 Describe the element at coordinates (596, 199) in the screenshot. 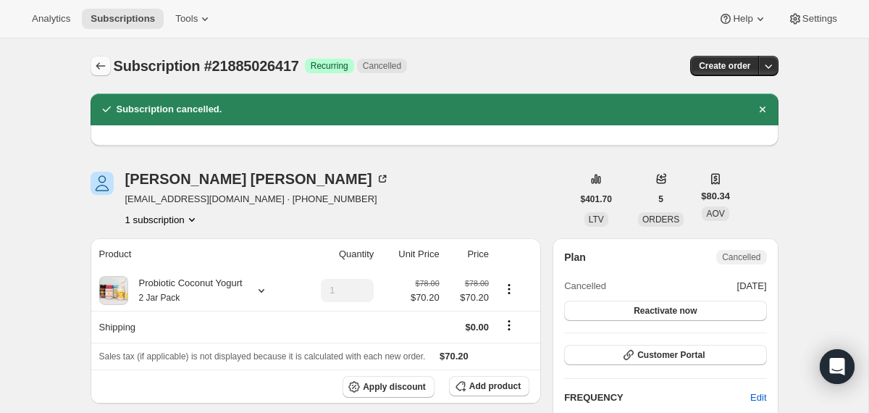

I see `button: $401.70` at that location.